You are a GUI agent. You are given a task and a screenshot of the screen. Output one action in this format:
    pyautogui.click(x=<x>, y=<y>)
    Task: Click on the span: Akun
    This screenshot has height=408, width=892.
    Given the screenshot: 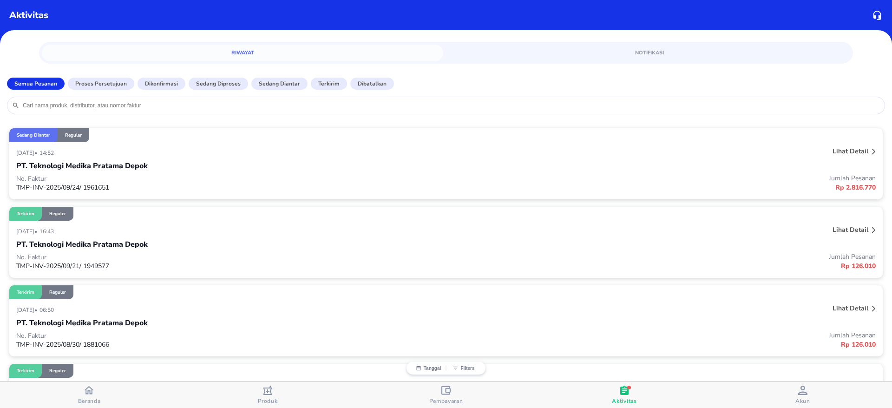 What is the action you would take?
    pyautogui.click(x=803, y=401)
    